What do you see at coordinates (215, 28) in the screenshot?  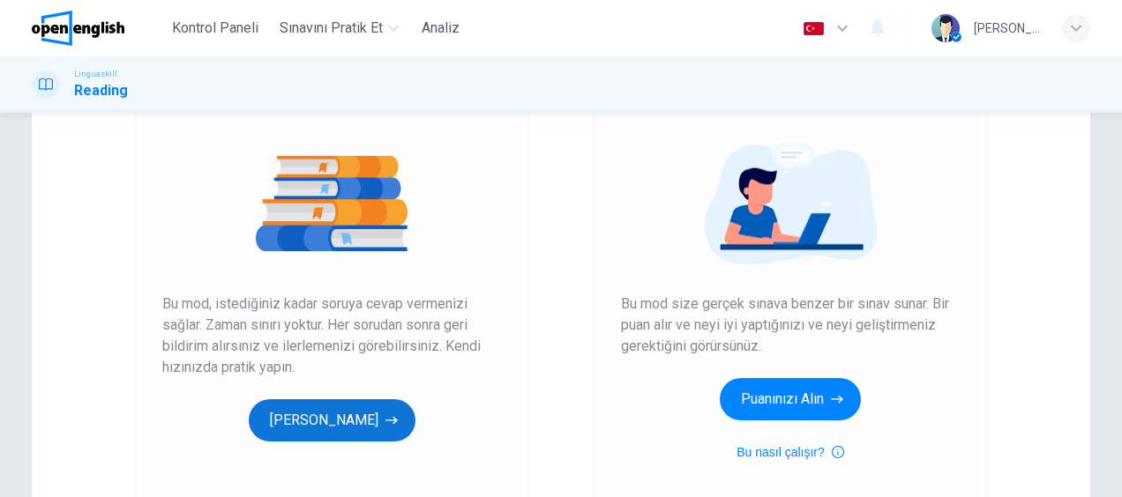 I see `button: Kontrol Paneli` at bounding box center [215, 28].